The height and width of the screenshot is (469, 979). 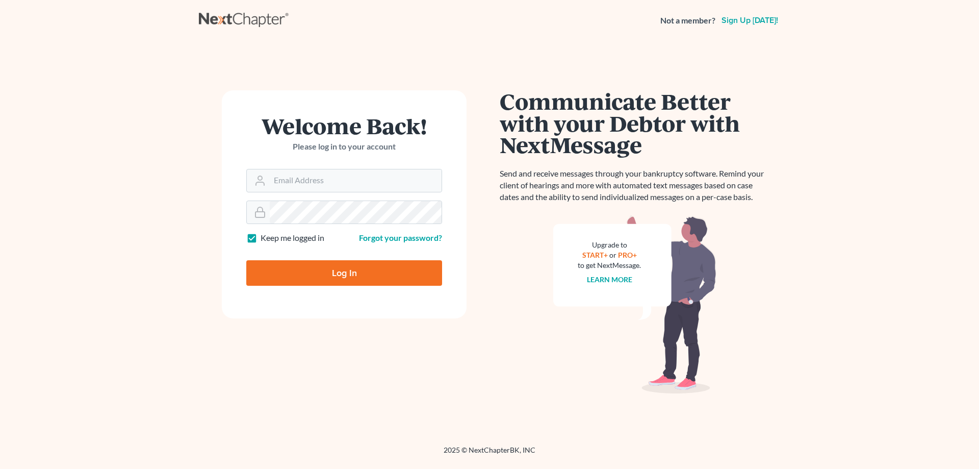 I want to click on h1: Welcome Back!, so click(x=344, y=125).